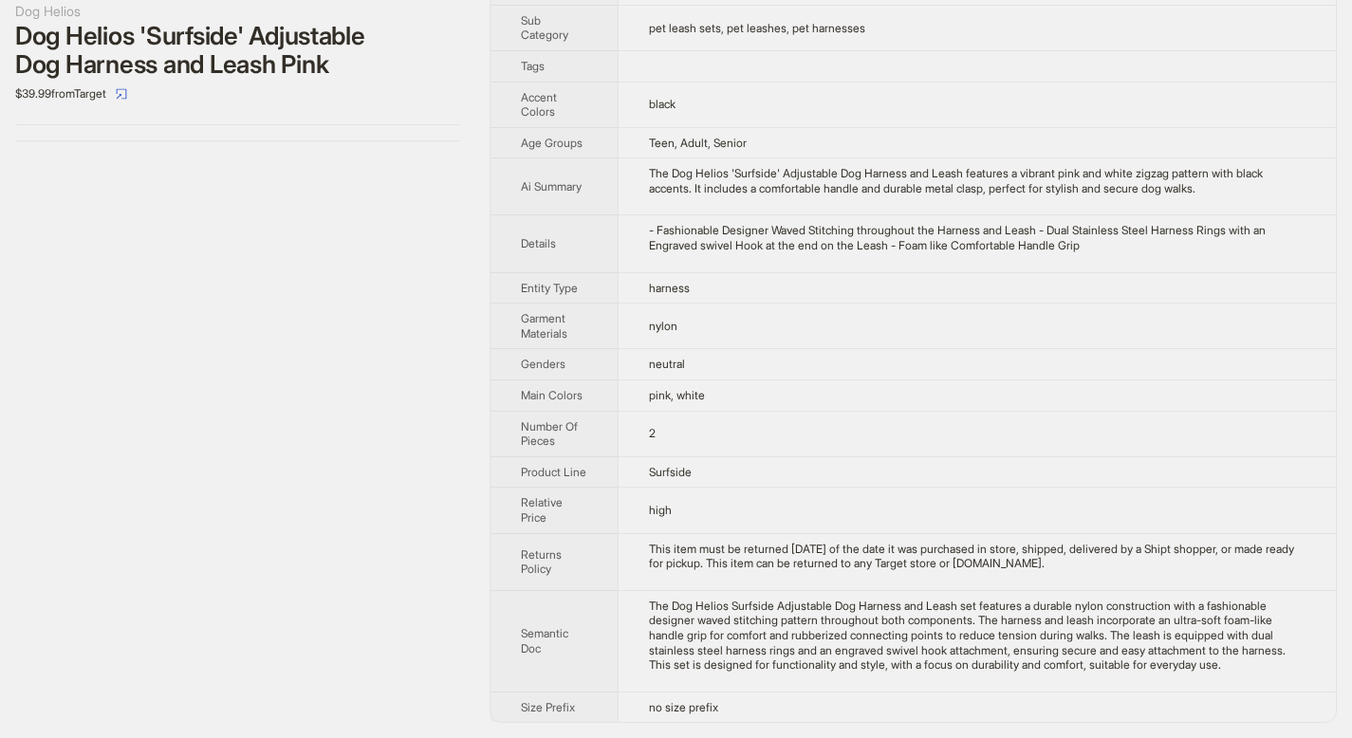 The image size is (1352, 738). I want to click on span: Entity Type, so click(549, 288).